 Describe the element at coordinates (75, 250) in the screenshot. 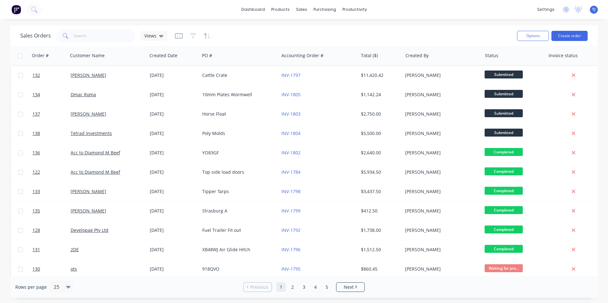

I see `a: 2DE` at that location.